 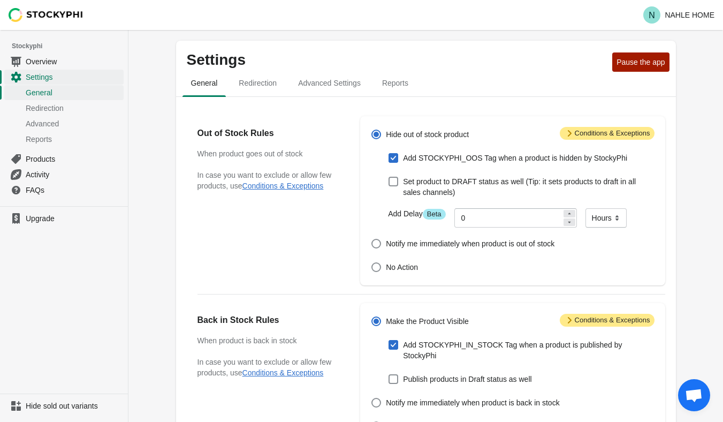 I want to click on p: Settings, so click(x=398, y=60).